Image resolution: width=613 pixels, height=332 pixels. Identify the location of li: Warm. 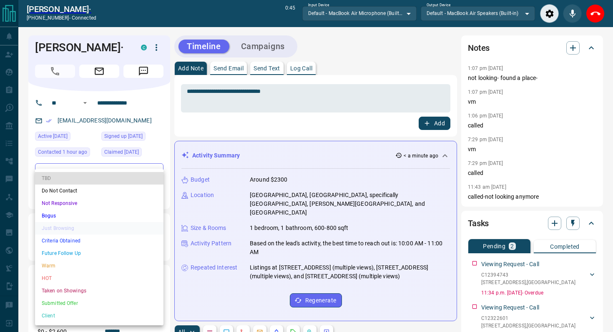
(99, 266).